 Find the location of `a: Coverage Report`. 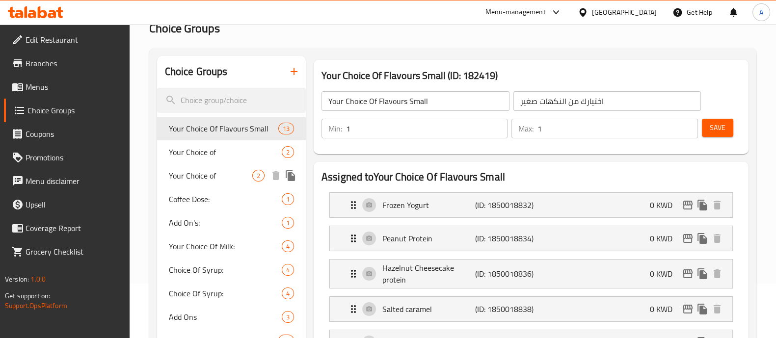

a: Coverage Report is located at coordinates (67, 228).